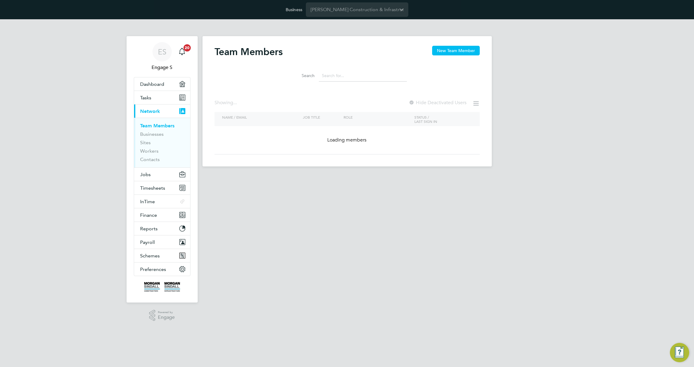 The width and height of the screenshot is (694, 367). I want to click on button: Engage Resource Center, so click(679, 353).